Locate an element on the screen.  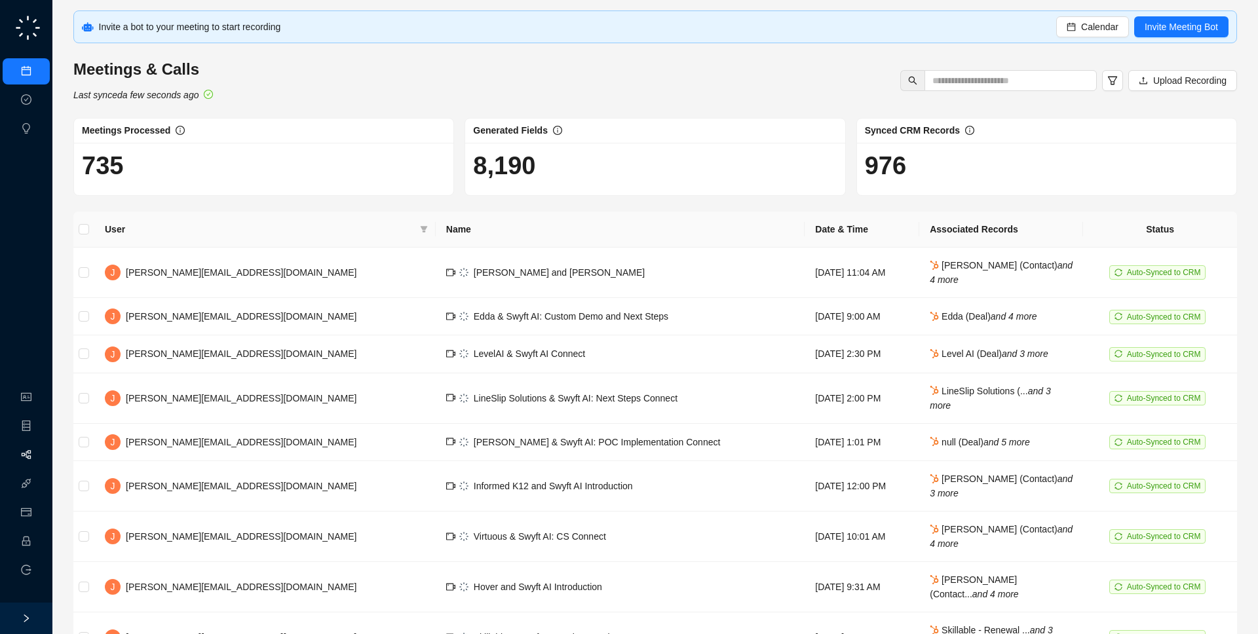
span: Invite Meeting Bot is located at coordinates (1182, 27).